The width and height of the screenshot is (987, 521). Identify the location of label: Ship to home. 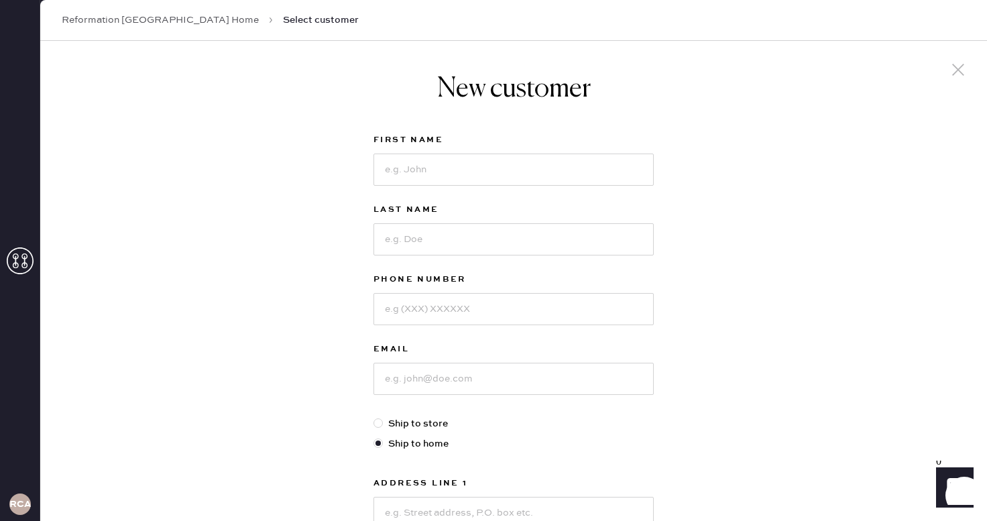
(514, 444).